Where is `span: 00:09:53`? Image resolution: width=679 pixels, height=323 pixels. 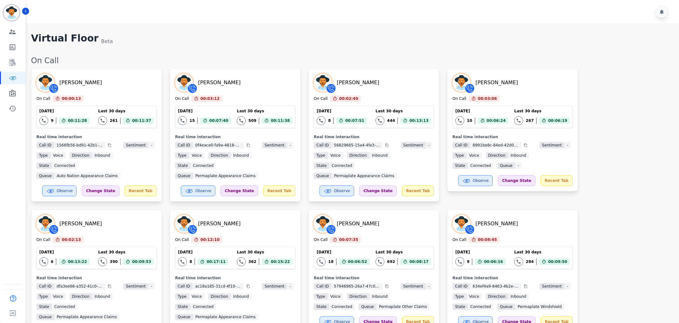 span: 00:09:53 is located at coordinates (141, 262).